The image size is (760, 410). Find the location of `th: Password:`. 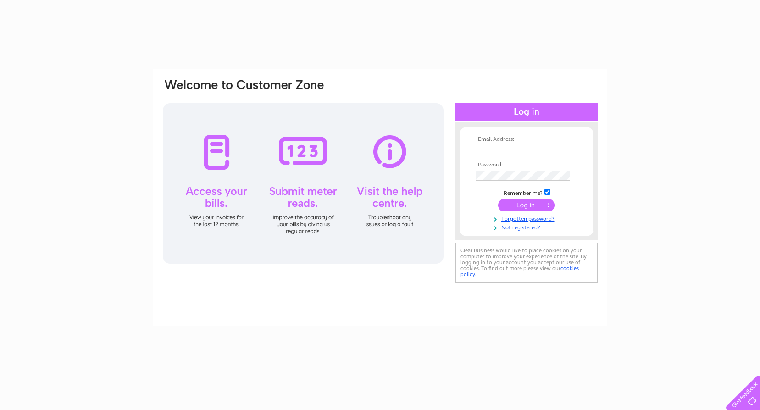

th: Password: is located at coordinates (527, 165).